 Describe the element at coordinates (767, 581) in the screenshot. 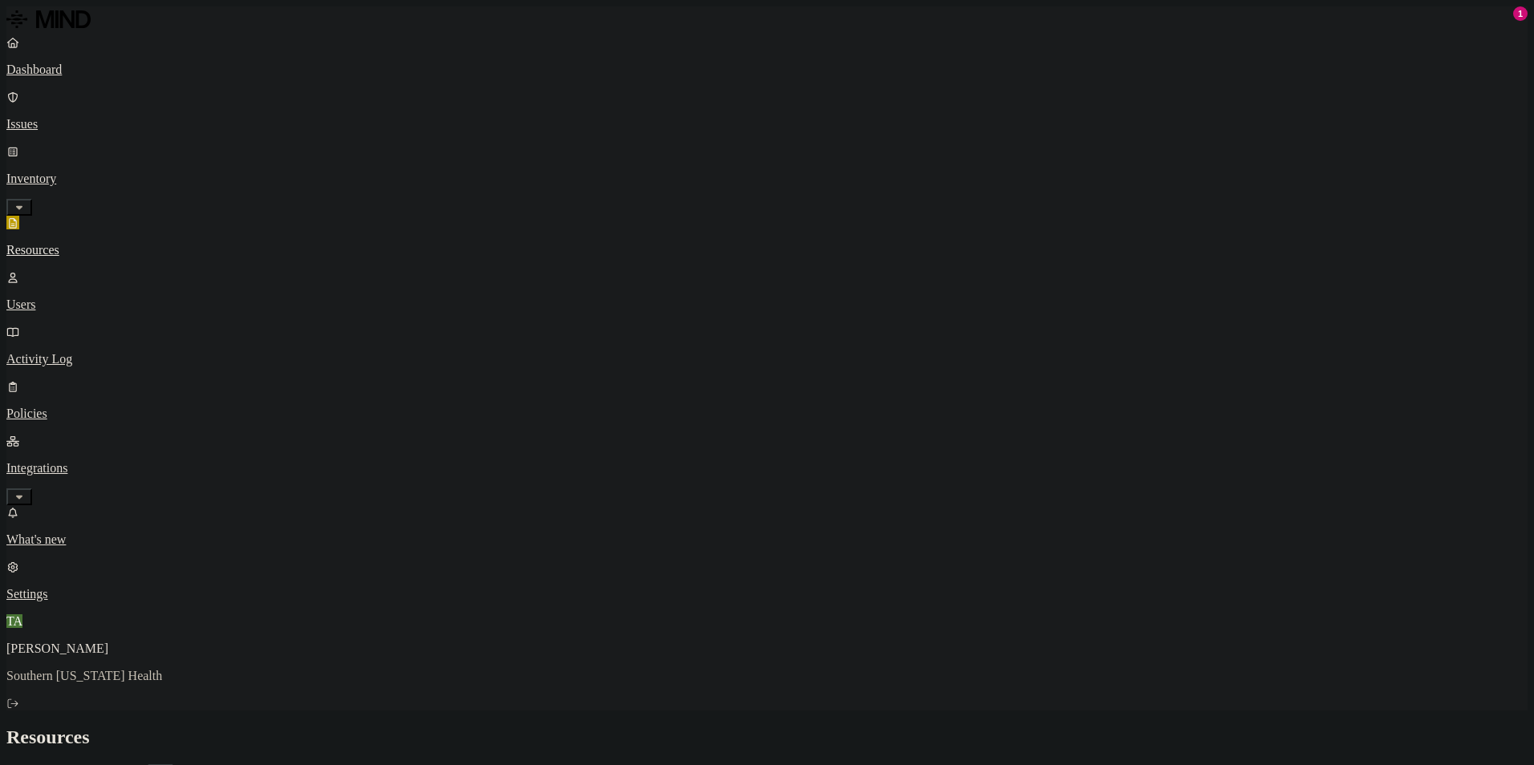

I see `a: Settings` at that location.